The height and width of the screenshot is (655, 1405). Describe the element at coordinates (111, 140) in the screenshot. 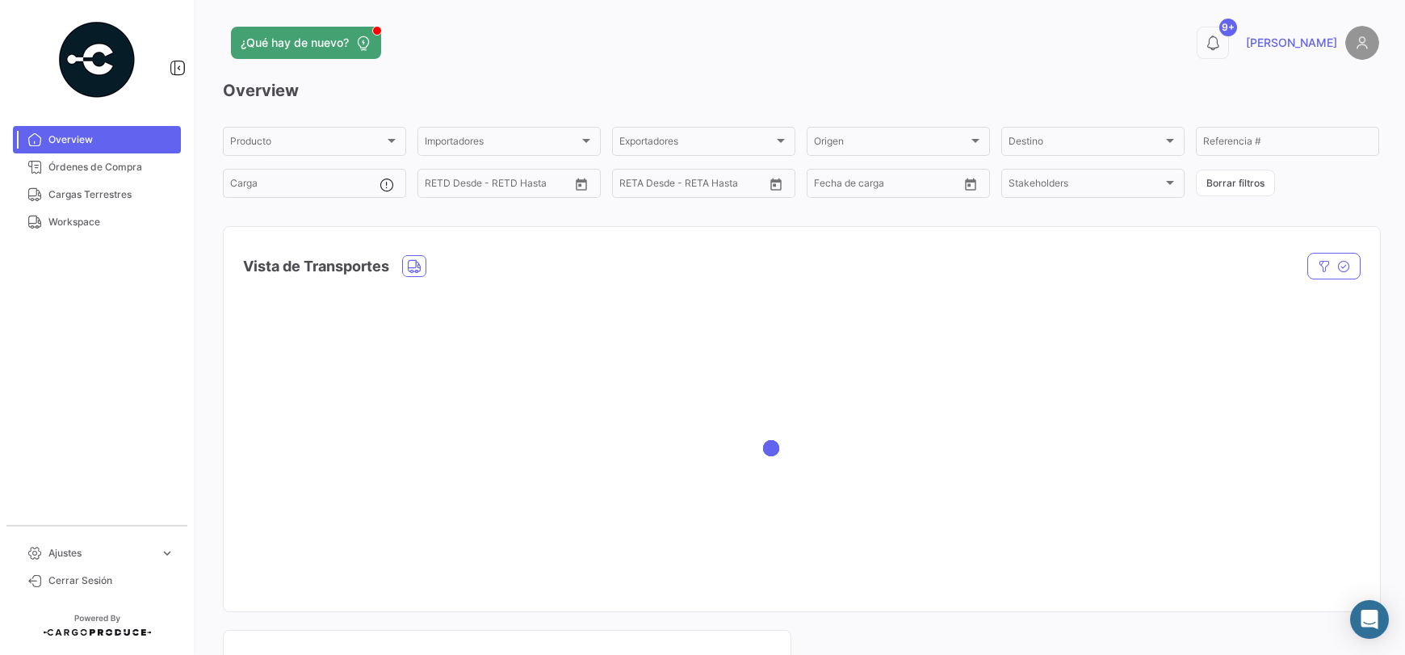

I see `span: Overview` at that location.